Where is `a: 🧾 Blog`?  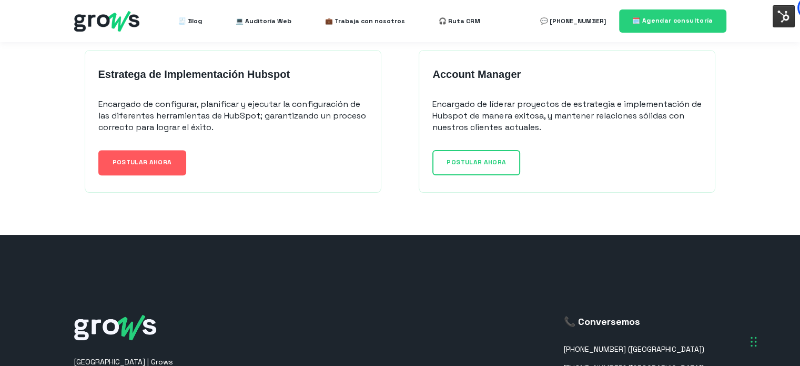
a: 🧾 Blog is located at coordinates (190, 21).